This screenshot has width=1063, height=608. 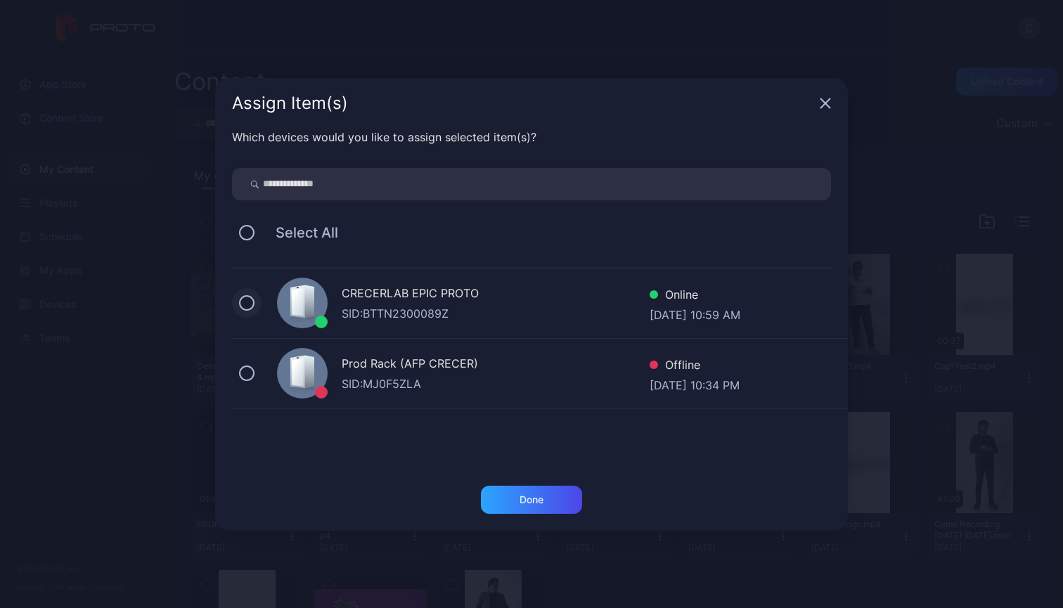 I want to click on div: Offline, so click(x=695, y=366).